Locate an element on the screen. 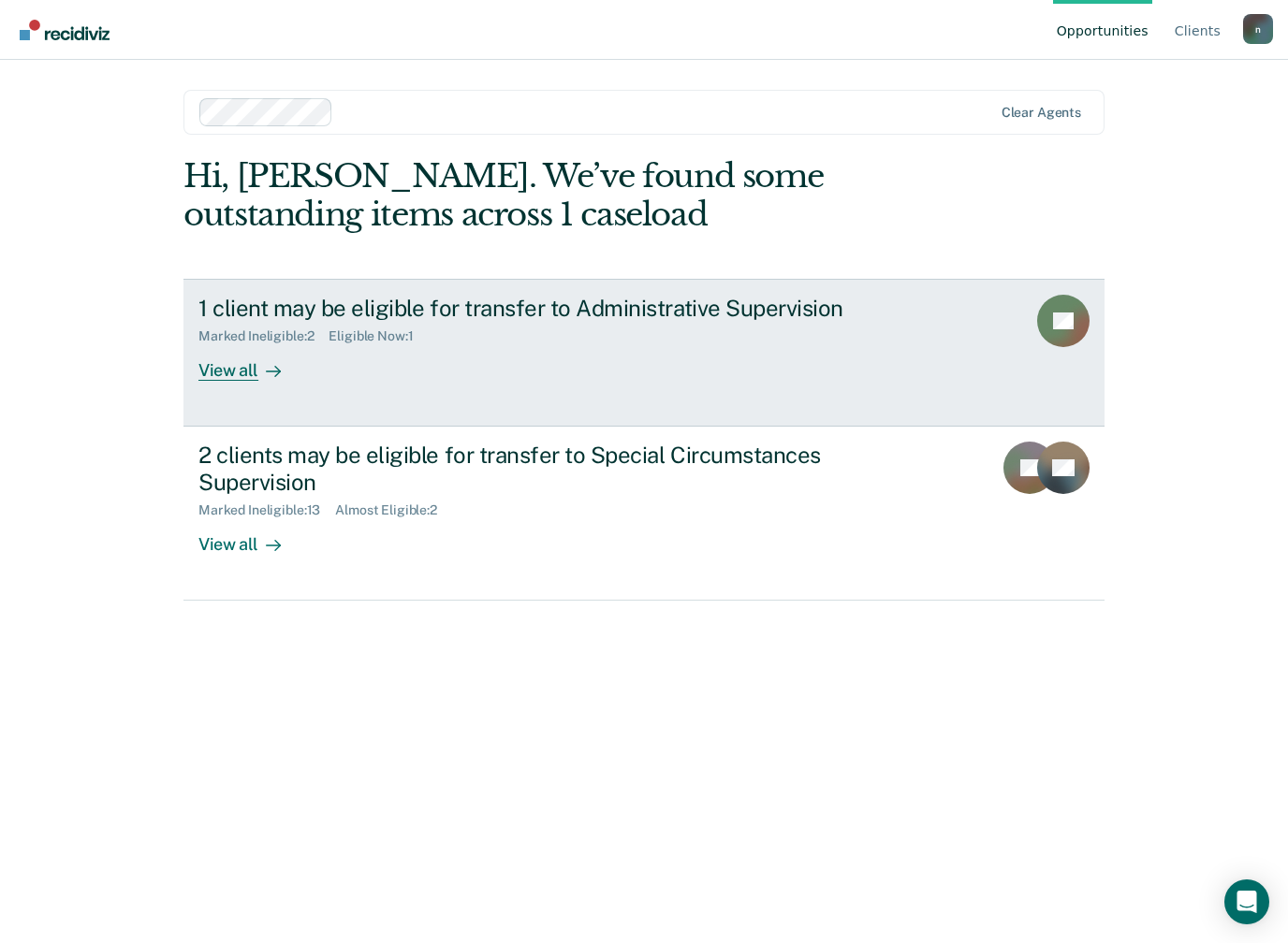 The width and height of the screenshot is (1288, 943). div: Almost Eligible : 2 is located at coordinates (393, 510).